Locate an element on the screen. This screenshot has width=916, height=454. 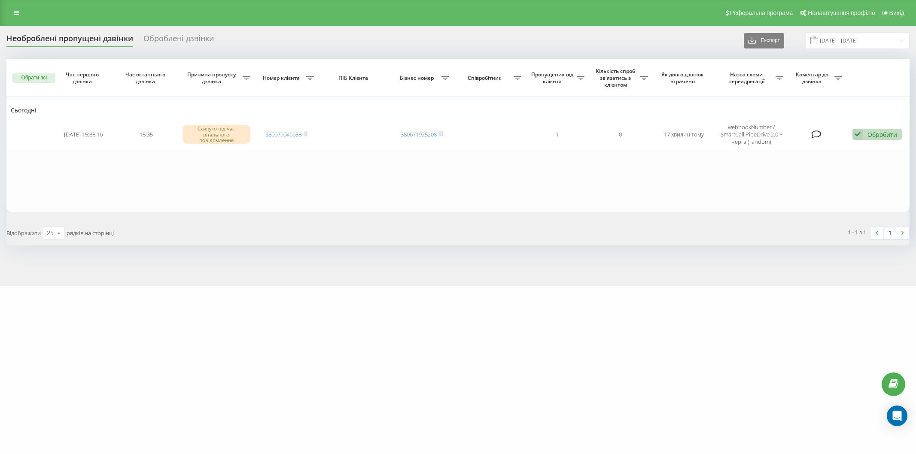
button: Обрати всі is located at coordinates (34, 78).